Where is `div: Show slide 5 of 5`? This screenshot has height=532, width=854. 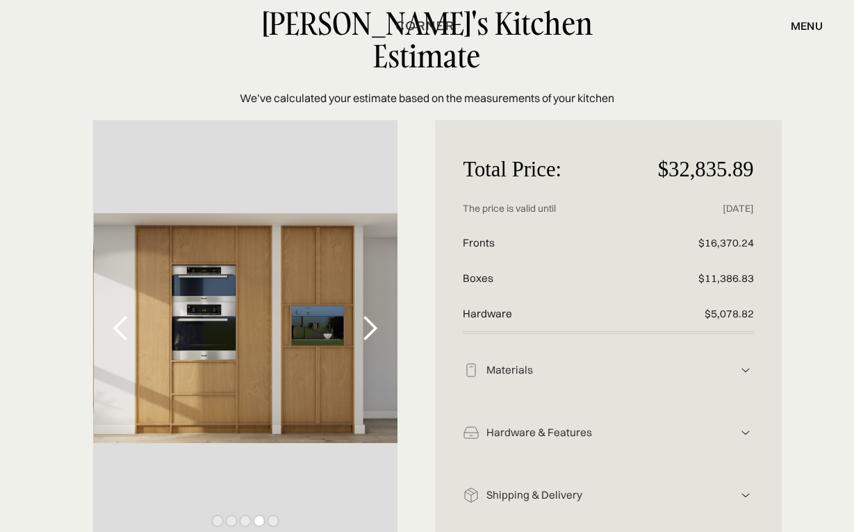 div: Show slide 5 of 5 is located at coordinates (273, 521).